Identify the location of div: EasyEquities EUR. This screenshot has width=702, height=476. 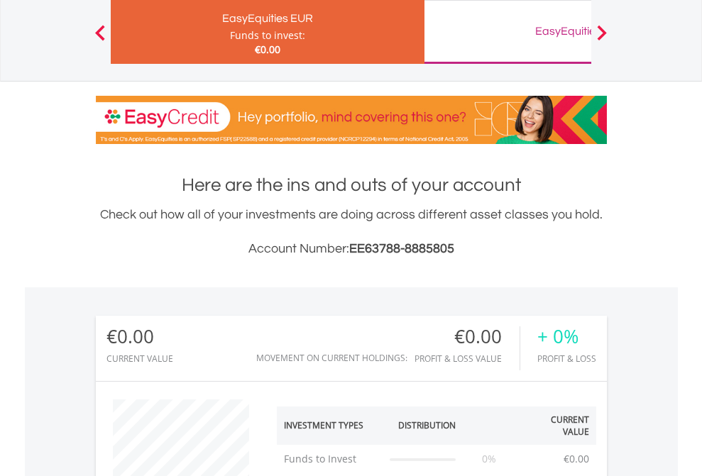
(267, 18).